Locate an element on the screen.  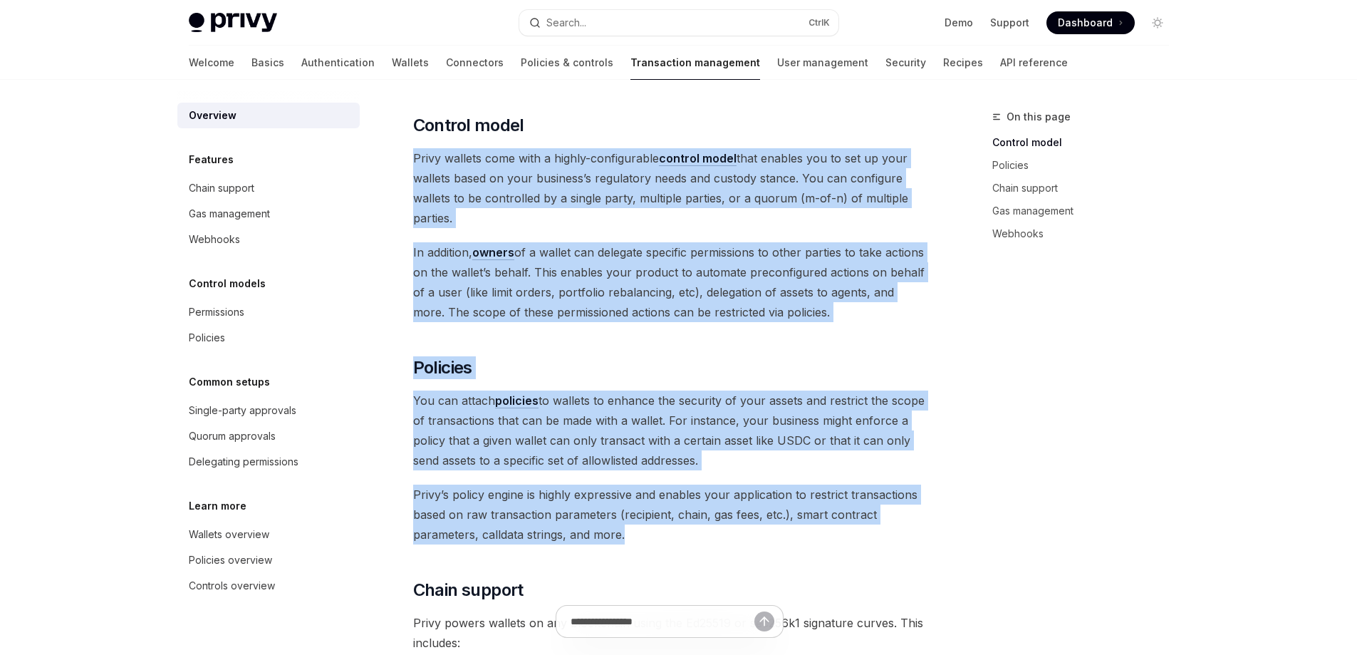
button: Toggle dark mode is located at coordinates (1158, 23).